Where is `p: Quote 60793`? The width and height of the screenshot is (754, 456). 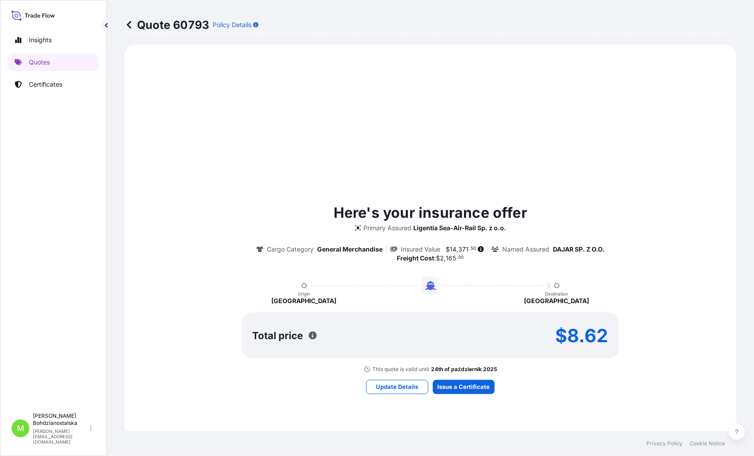
p: Quote 60793 is located at coordinates (167, 25).